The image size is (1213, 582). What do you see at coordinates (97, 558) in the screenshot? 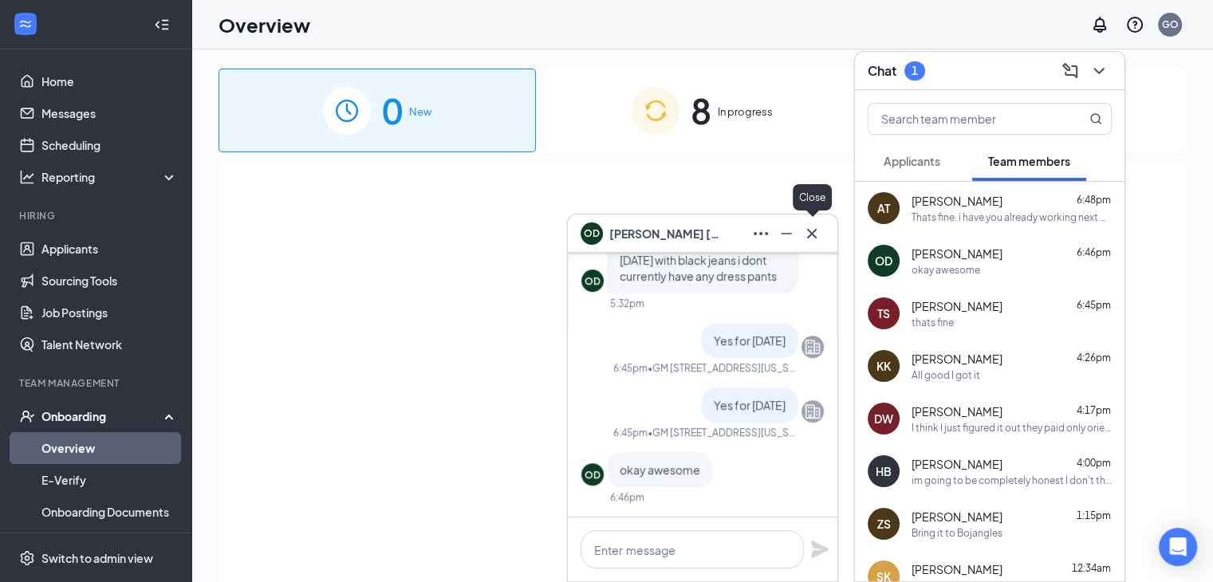
I see `div: Switch to admin view` at bounding box center [97, 558].